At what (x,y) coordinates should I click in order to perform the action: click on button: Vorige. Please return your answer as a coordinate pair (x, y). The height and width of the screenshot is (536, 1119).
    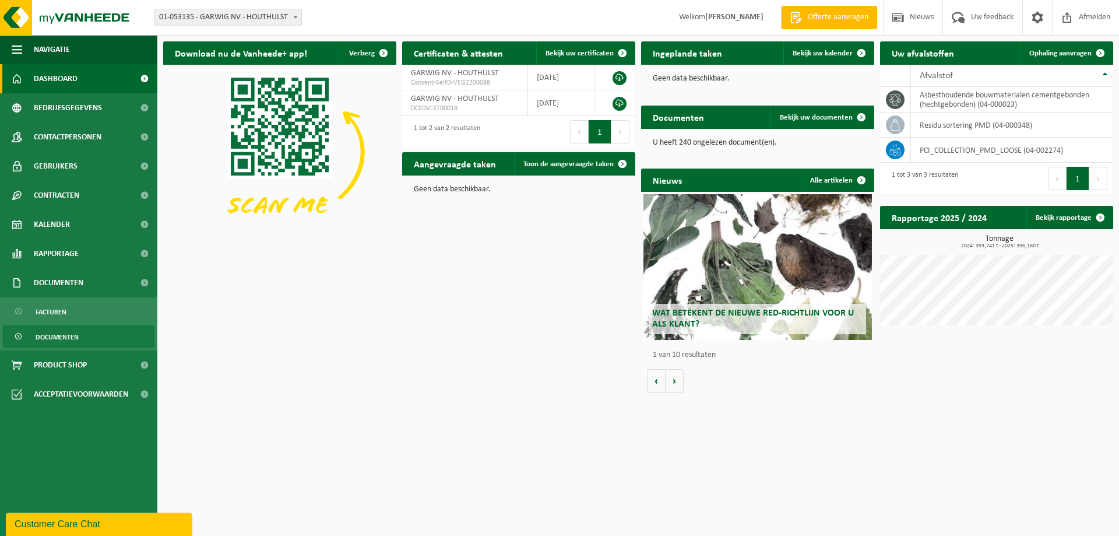
    Looking at the image, I should click on (656, 381).